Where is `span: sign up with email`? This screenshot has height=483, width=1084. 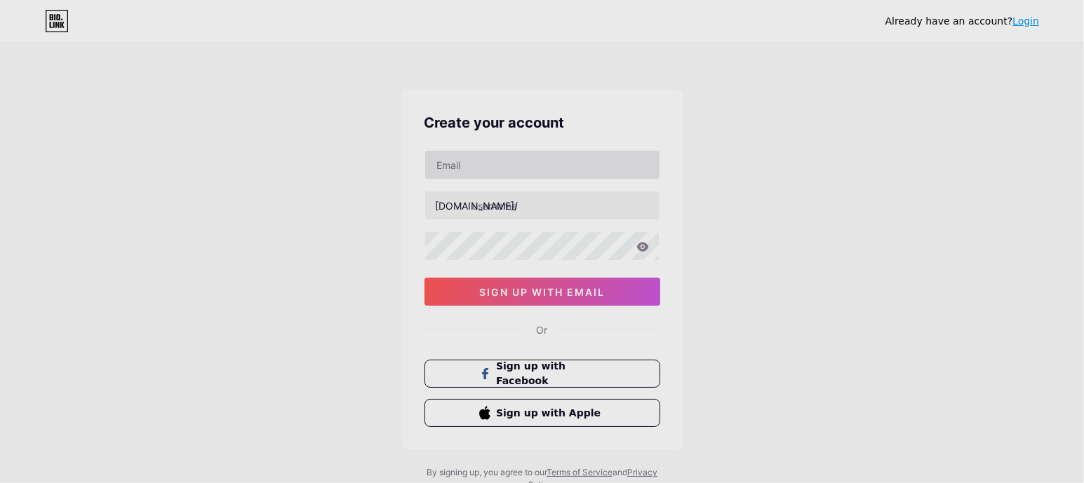 span: sign up with email is located at coordinates (542, 292).